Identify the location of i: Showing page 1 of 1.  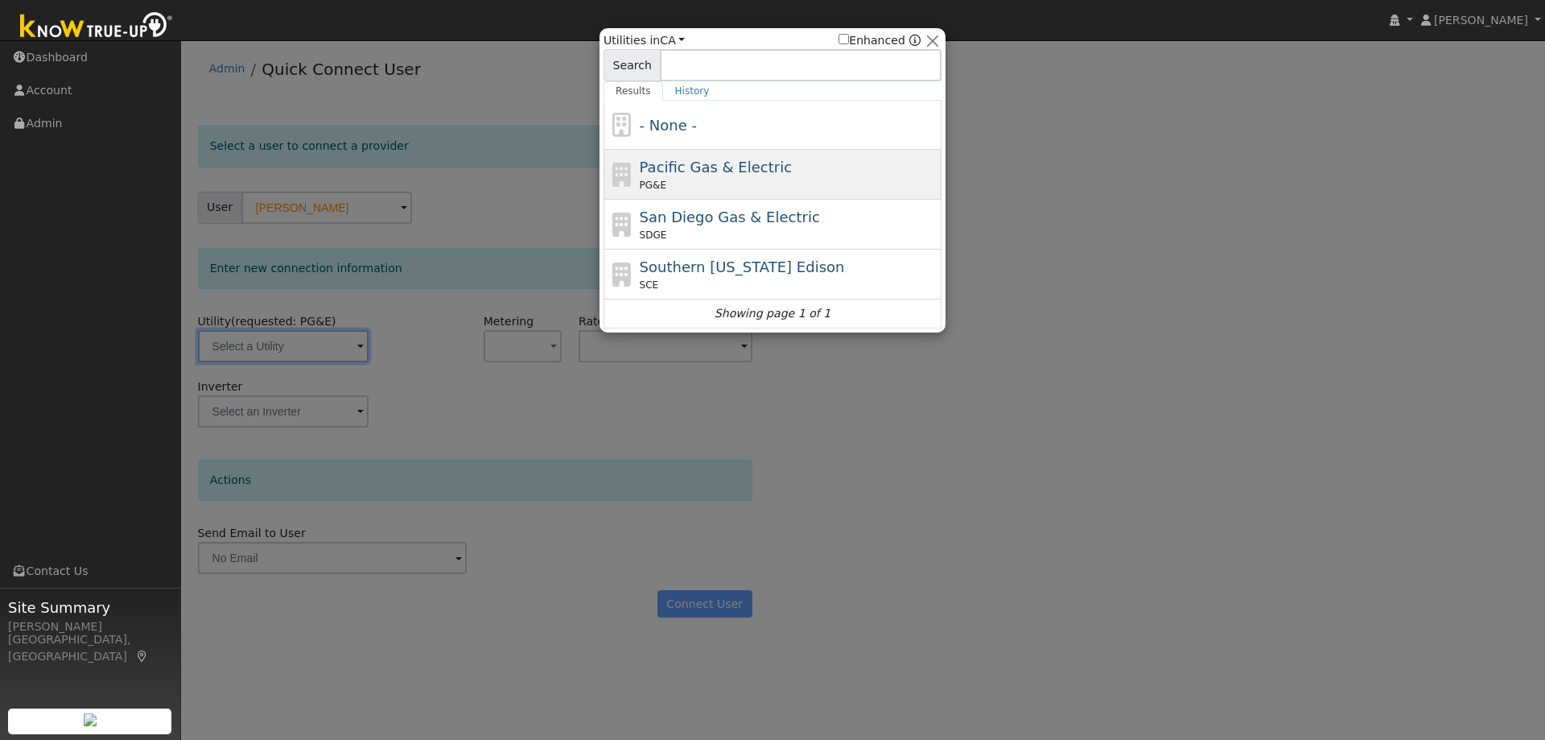
(773, 313).